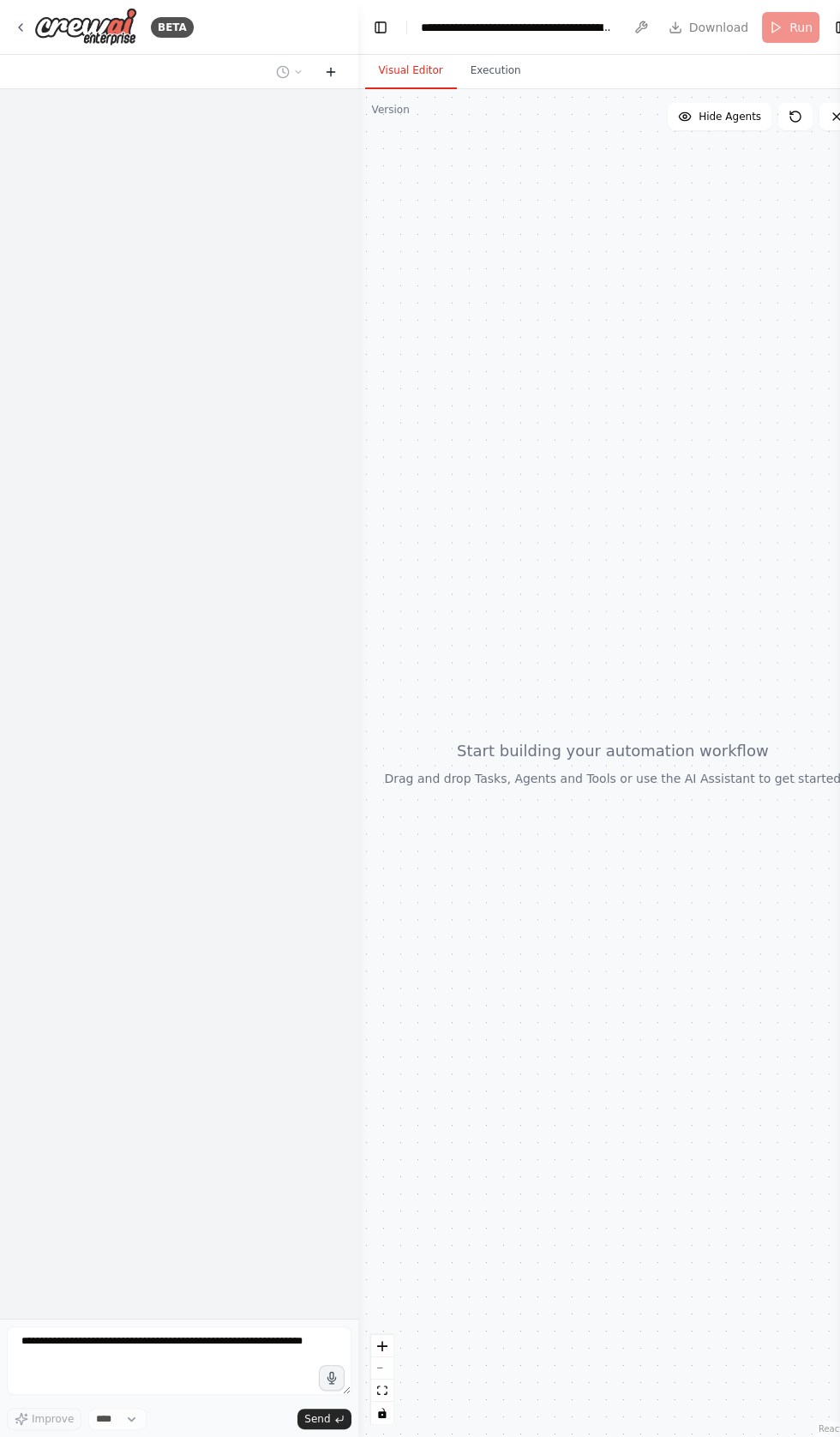 This screenshot has height=1437, width=840. Describe the element at coordinates (44, 1419) in the screenshot. I see `button: Improve` at that location.